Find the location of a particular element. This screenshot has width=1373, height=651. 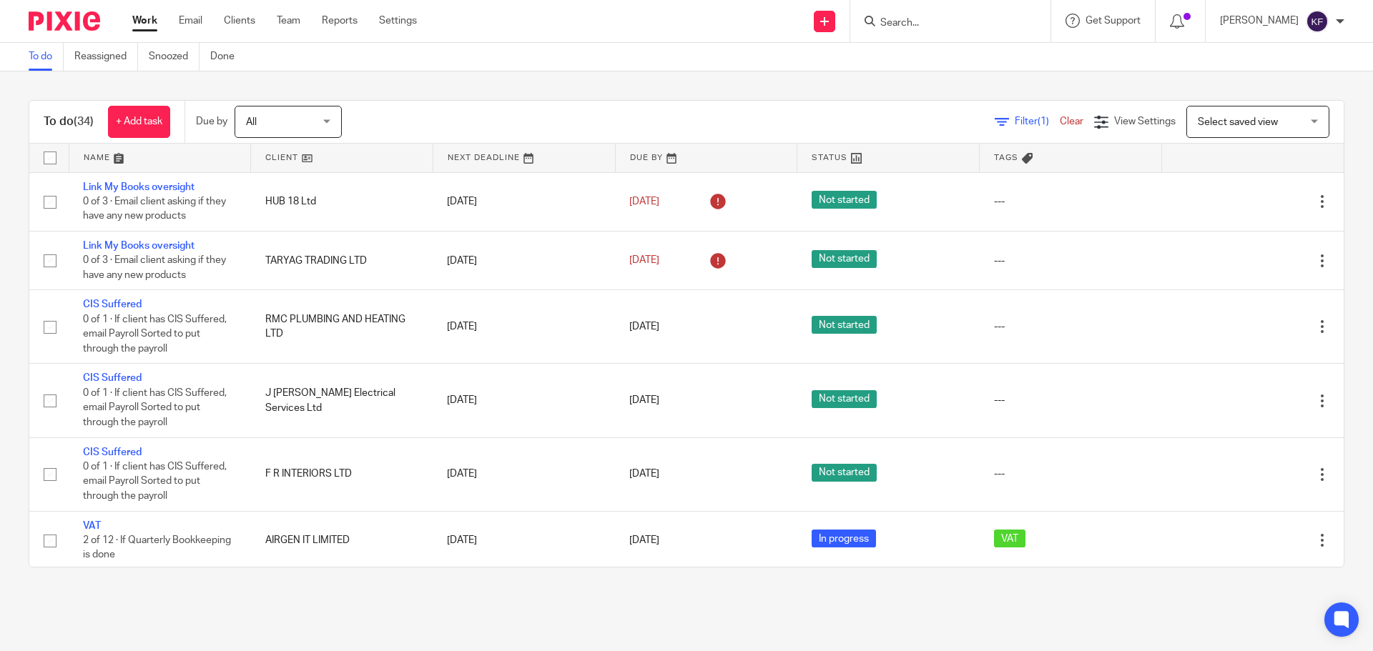

td: F R INTERIORS LTD is located at coordinates (342, 474).